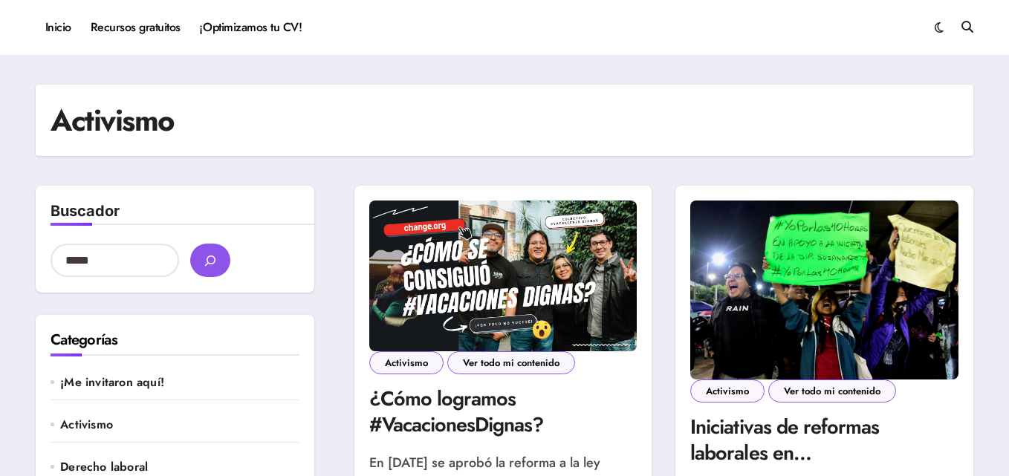 Image resolution: width=1009 pixels, height=476 pixels. What do you see at coordinates (179, 383) in the screenshot?
I see `a: ¡Me invitaron aquí!` at bounding box center [179, 383].